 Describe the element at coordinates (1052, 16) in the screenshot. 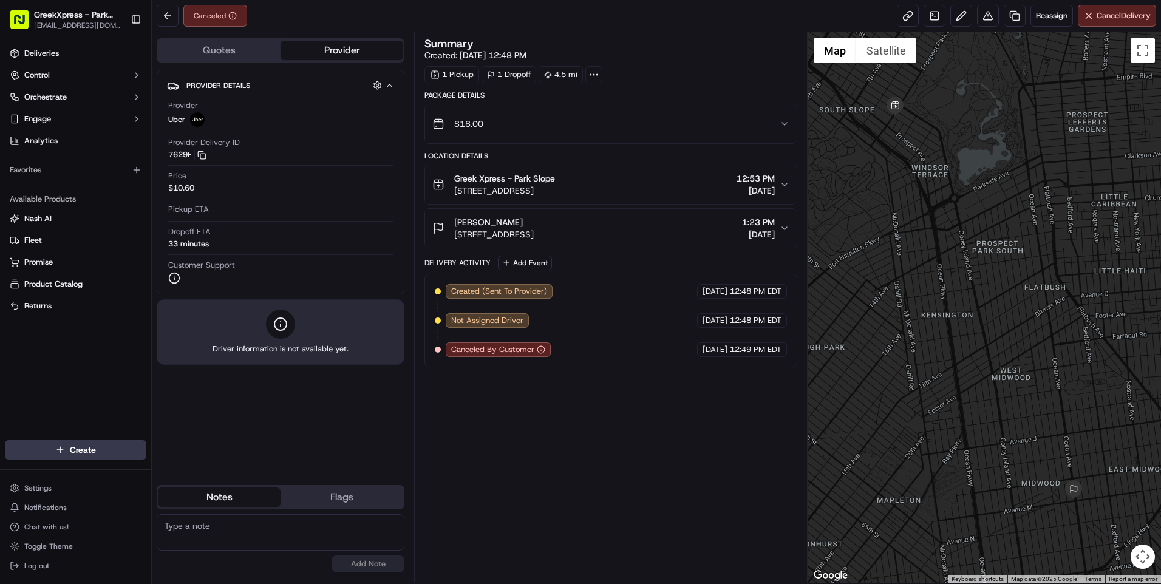

I see `span: Reassign` at that location.